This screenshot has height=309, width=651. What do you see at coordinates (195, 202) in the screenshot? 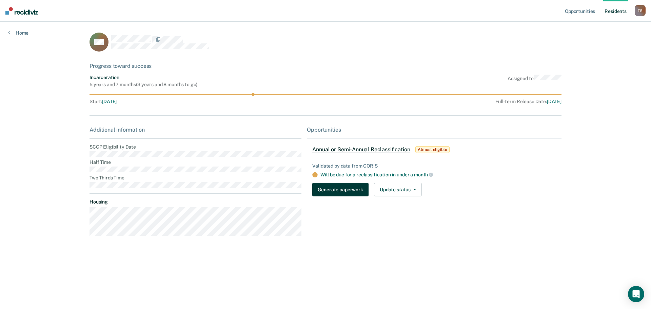
I see `dt: Housing` at bounding box center [195, 202].